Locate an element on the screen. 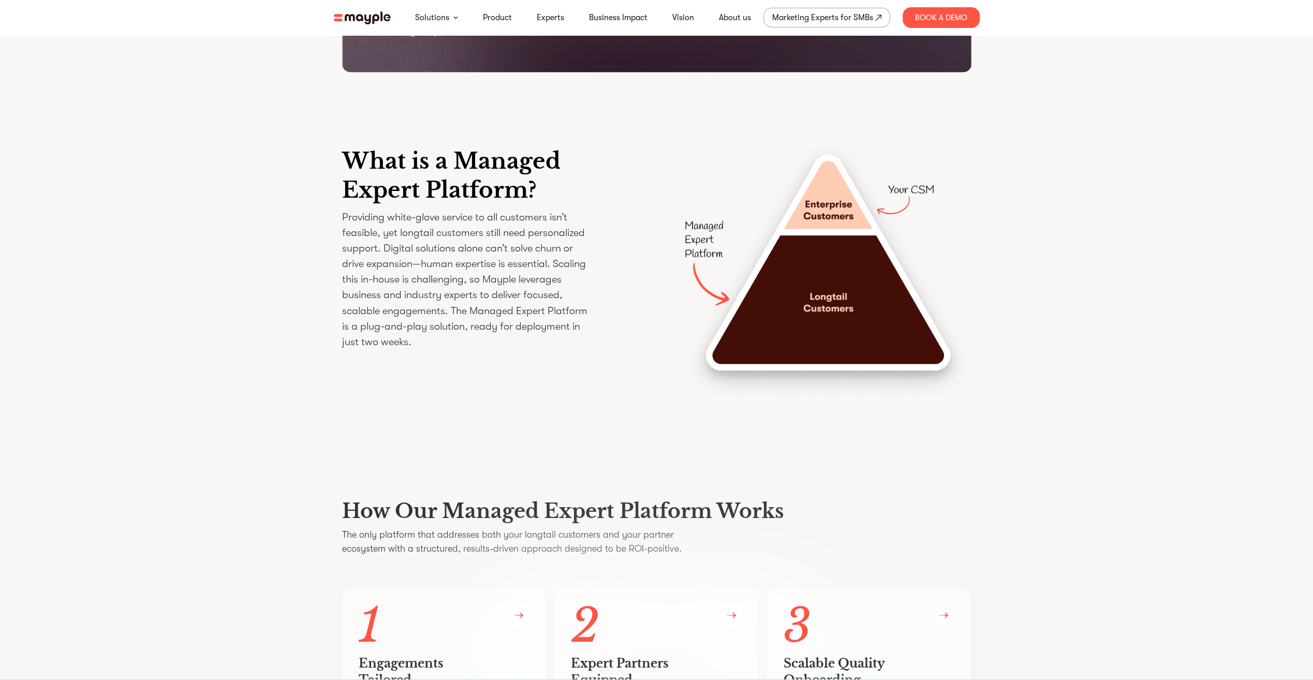 Image resolution: width=1313 pixels, height=680 pixels. a: Business Impact is located at coordinates (618, 18).